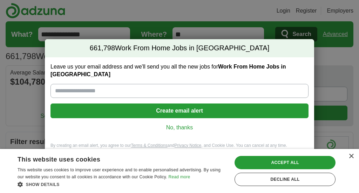 Image resolution: width=359 pixels, height=193 pixels. What do you see at coordinates (119, 174) in the screenshot?
I see `span: This website uses cookies to improve user experience and to enable personalised advertising. By u...` at bounding box center [119, 174].